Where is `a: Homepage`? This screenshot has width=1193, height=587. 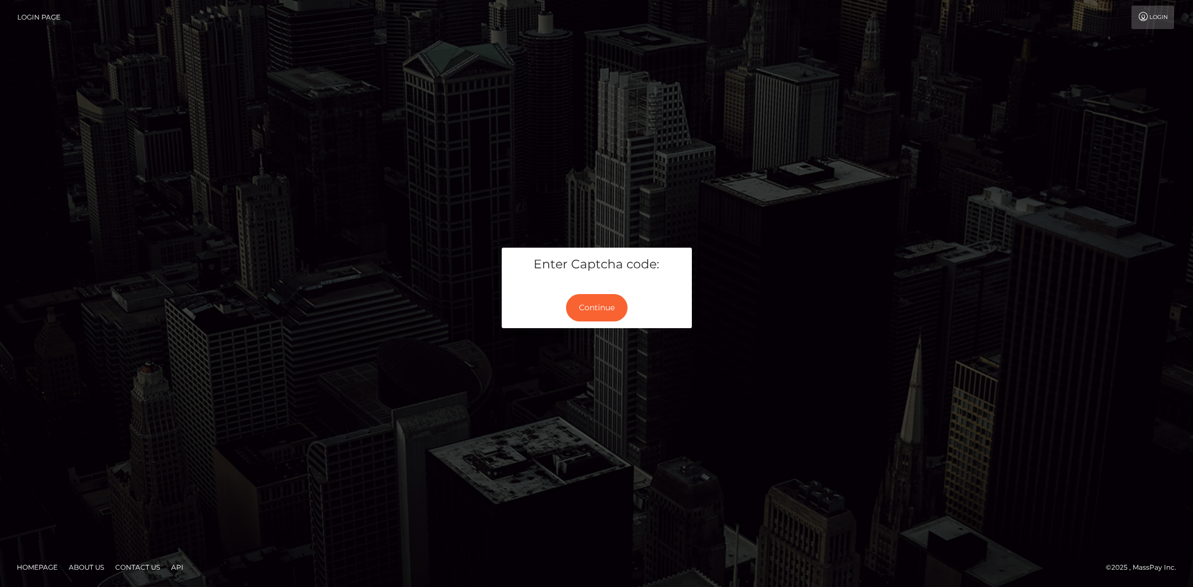
a: Homepage is located at coordinates (37, 567).